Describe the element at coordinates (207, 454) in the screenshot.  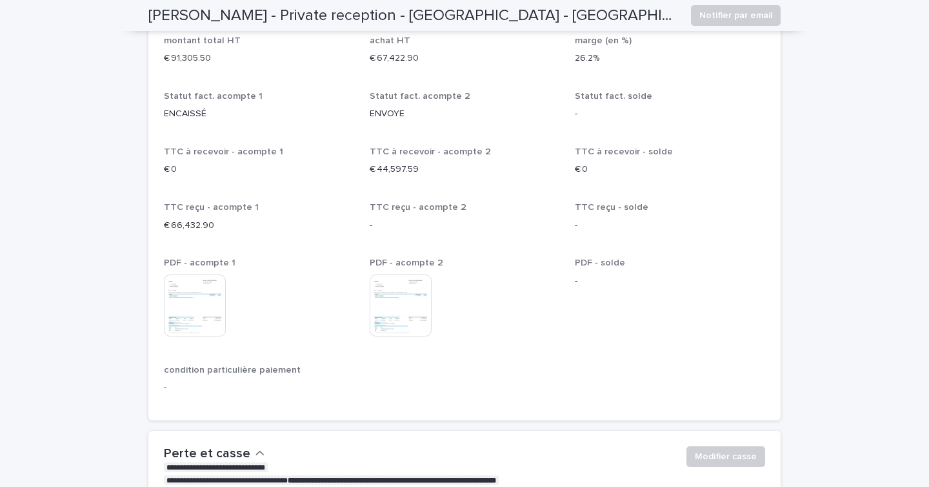
I see `h2: Perte et casse` at that location.